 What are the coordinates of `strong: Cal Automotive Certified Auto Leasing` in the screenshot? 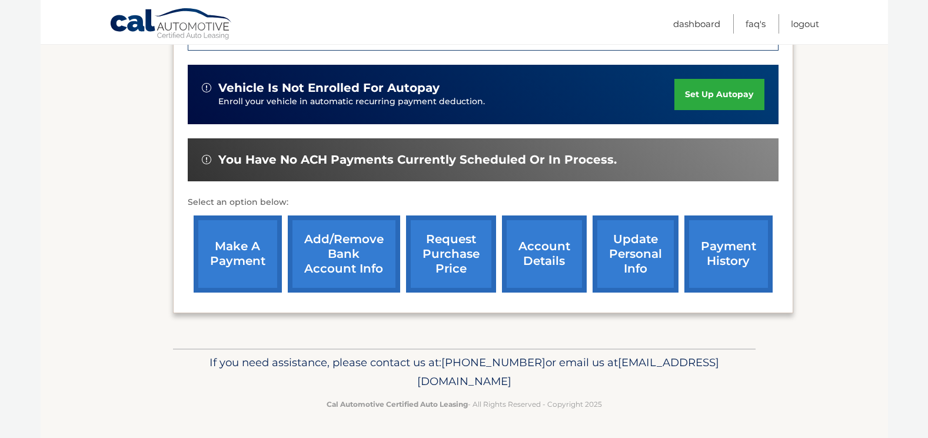 It's located at (397, 404).